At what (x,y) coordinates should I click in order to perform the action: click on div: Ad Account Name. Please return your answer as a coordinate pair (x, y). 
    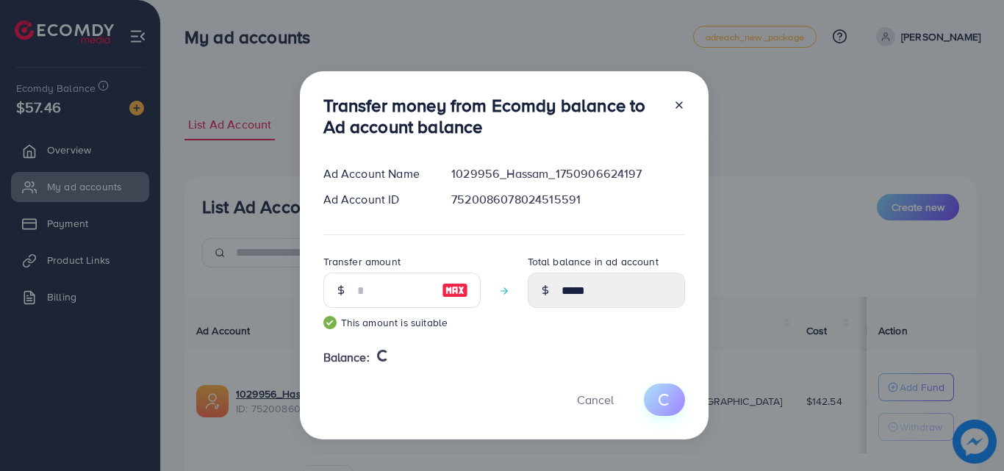
    Looking at the image, I should click on (375, 173).